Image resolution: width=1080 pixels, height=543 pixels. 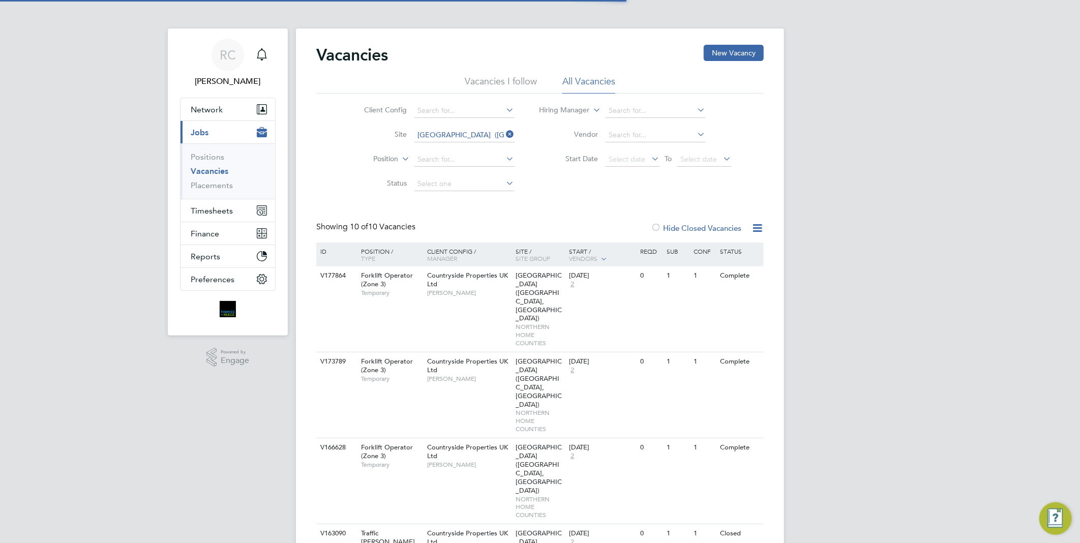 I want to click on a: Placements, so click(x=211, y=185).